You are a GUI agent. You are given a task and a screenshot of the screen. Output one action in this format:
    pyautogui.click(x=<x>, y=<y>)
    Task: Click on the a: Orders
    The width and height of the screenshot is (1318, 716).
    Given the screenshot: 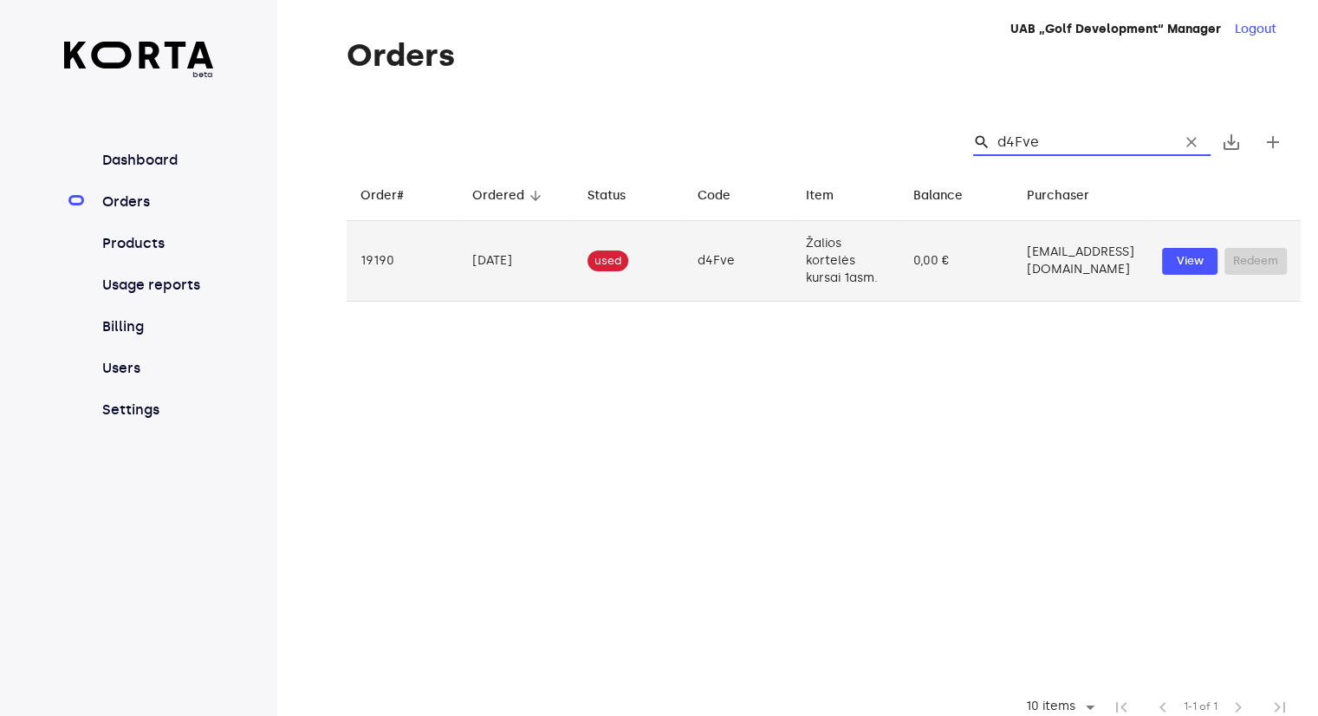 What is the action you would take?
    pyautogui.click(x=156, y=202)
    